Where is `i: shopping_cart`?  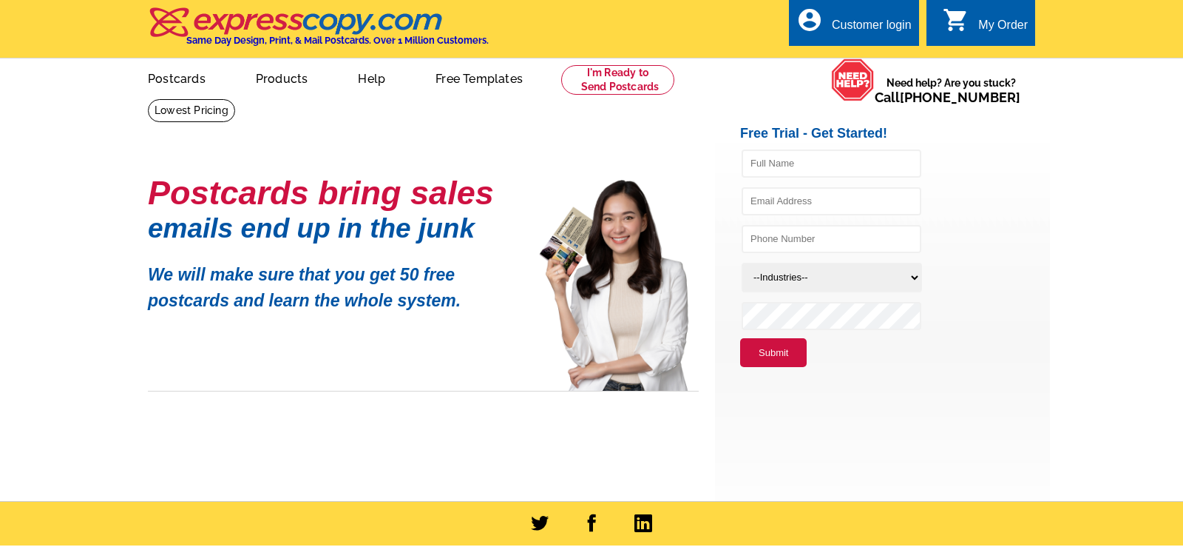 i: shopping_cart is located at coordinates (956, 20).